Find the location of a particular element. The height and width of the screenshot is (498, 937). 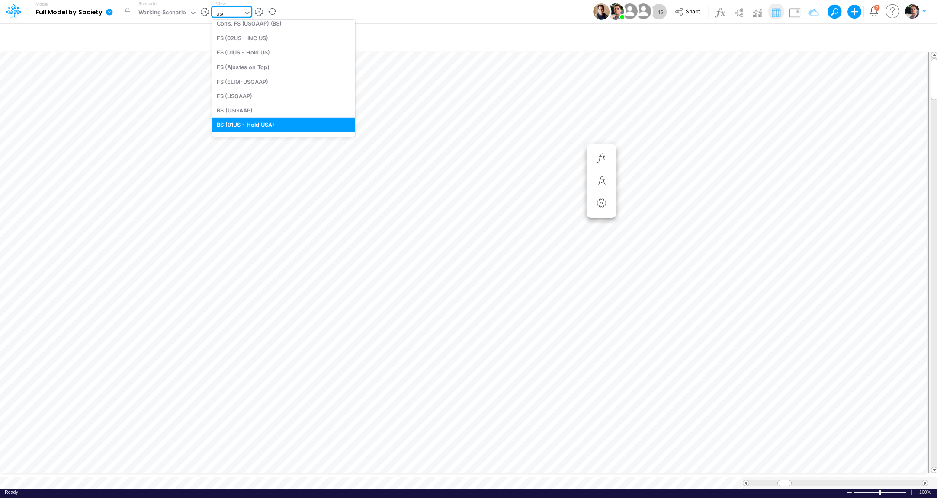

div: FS (02US - INC US) is located at coordinates (284, 38).